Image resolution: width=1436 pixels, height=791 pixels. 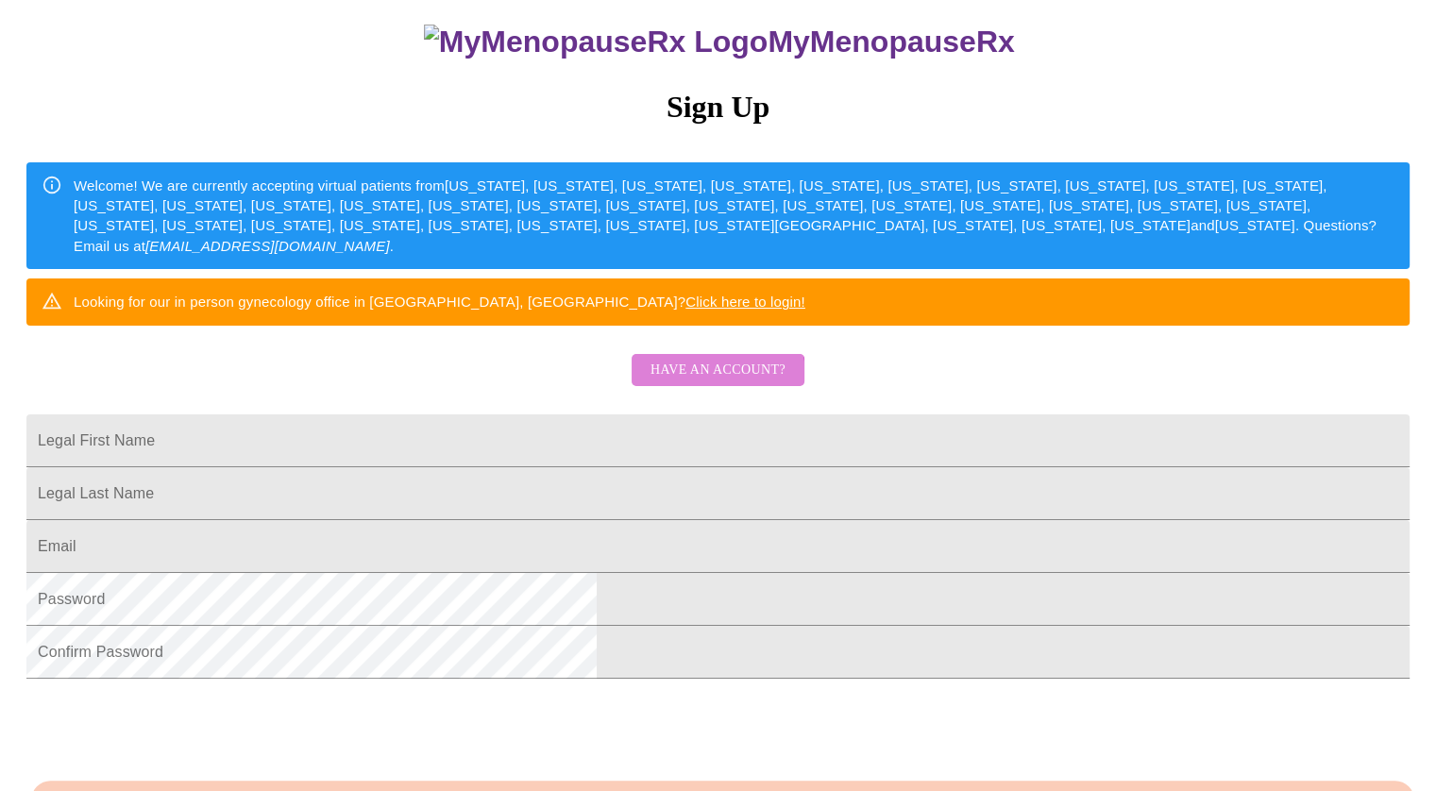 What do you see at coordinates (719, 42) in the screenshot?
I see `h3: MyMenopauseRx` at bounding box center [719, 42].